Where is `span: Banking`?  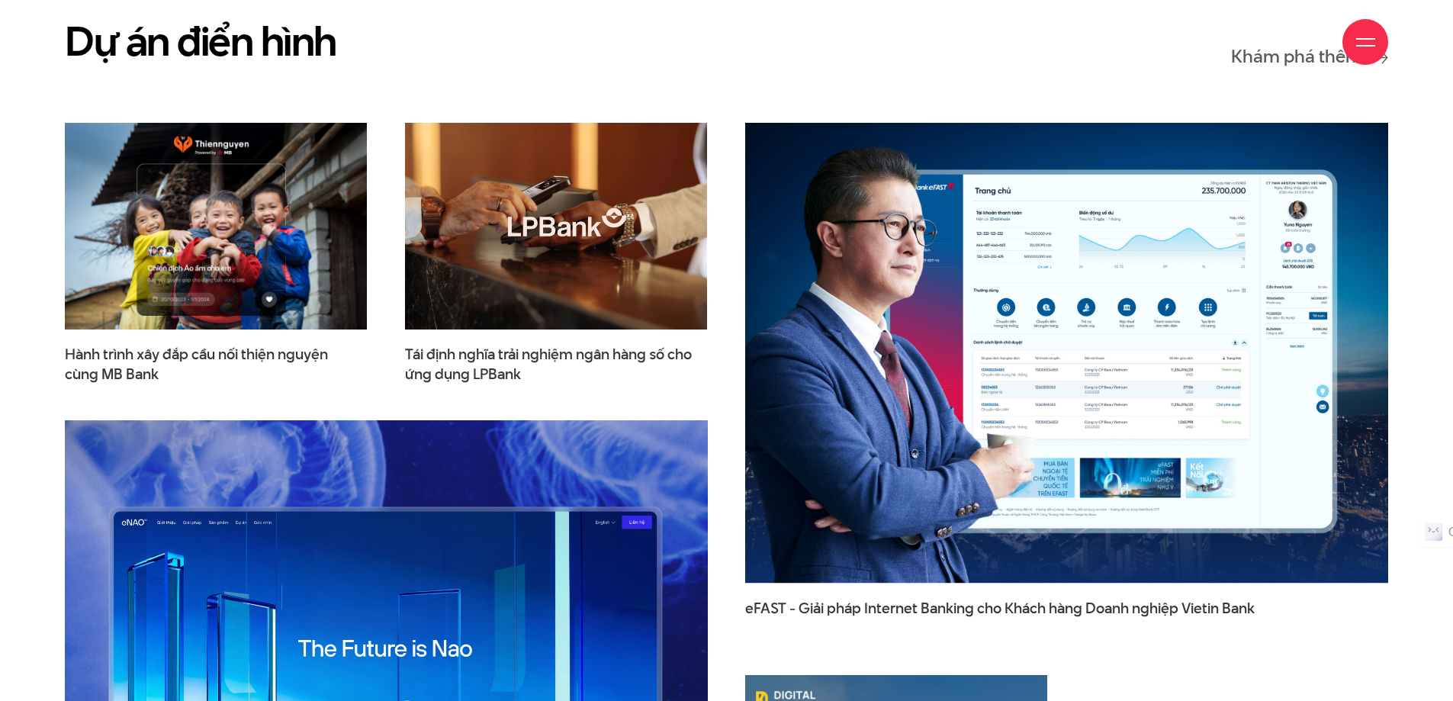 span: Banking is located at coordinates (947, 608).